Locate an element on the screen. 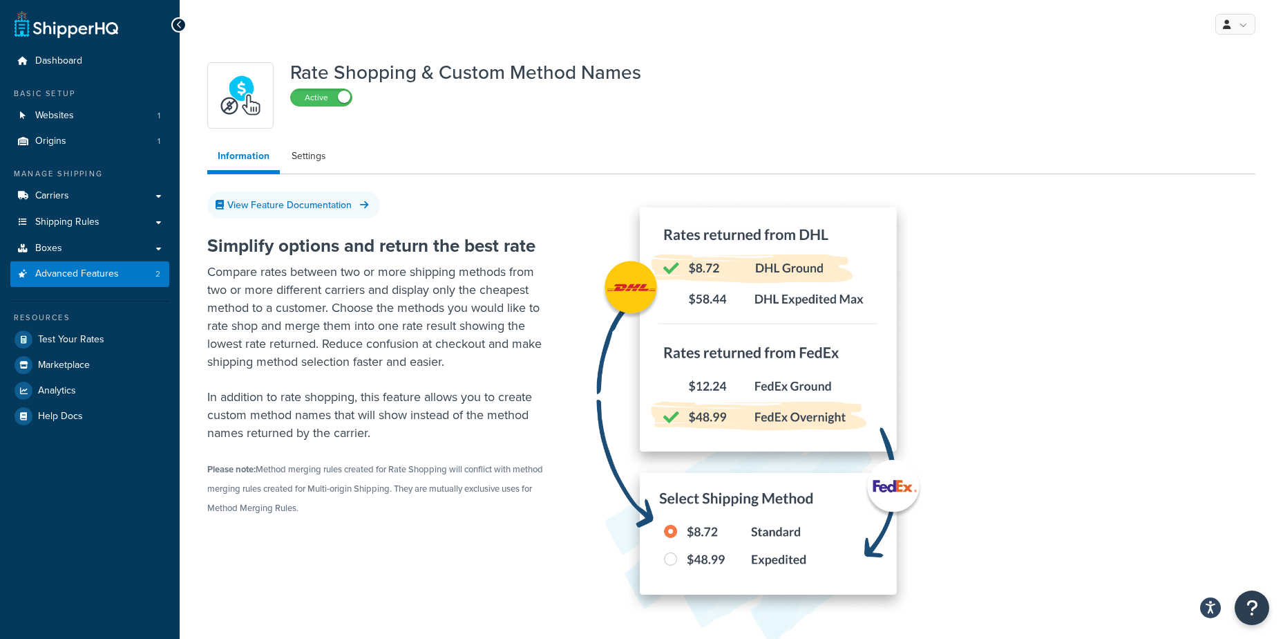 The image size is (1283, 639). a: Advanced Features2 is located at coordinates (90, 274).